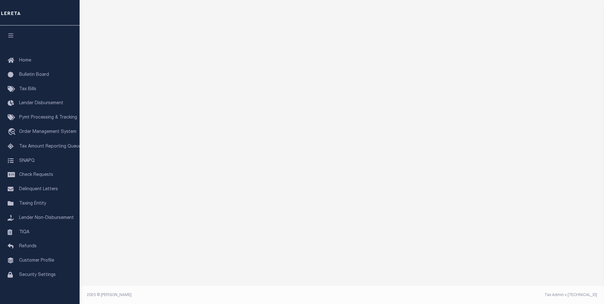 This screenshot has width=604, height=304. Describe the element at coordinates (41, 103) in the screenshot. I see `span: Lender Disbursement` at that location.